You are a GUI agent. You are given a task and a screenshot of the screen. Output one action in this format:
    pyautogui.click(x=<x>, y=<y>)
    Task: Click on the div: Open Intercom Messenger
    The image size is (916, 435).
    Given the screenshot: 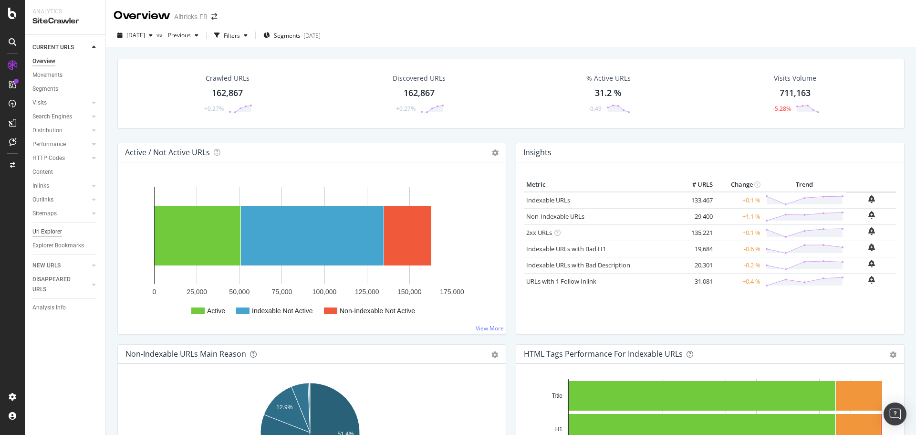 What is the action you would take?
    pyautogui.click(x=895, y=414)
    